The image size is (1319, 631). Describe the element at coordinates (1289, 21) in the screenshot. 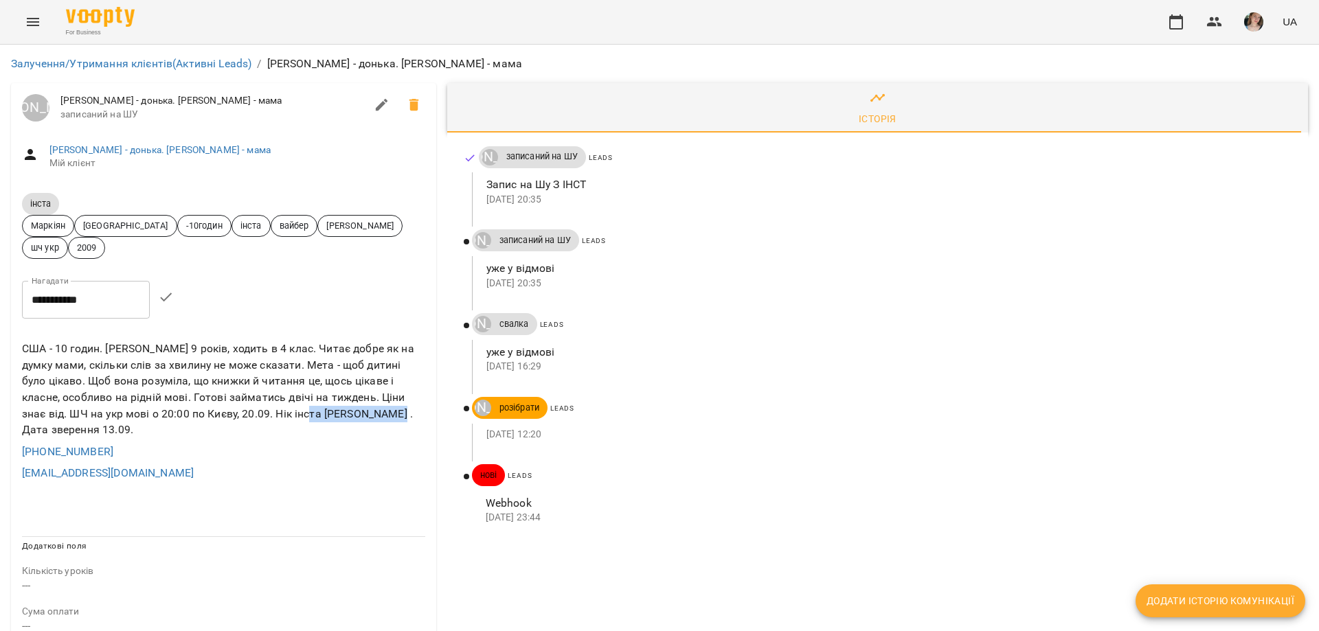

I see `span: UA` at that location.